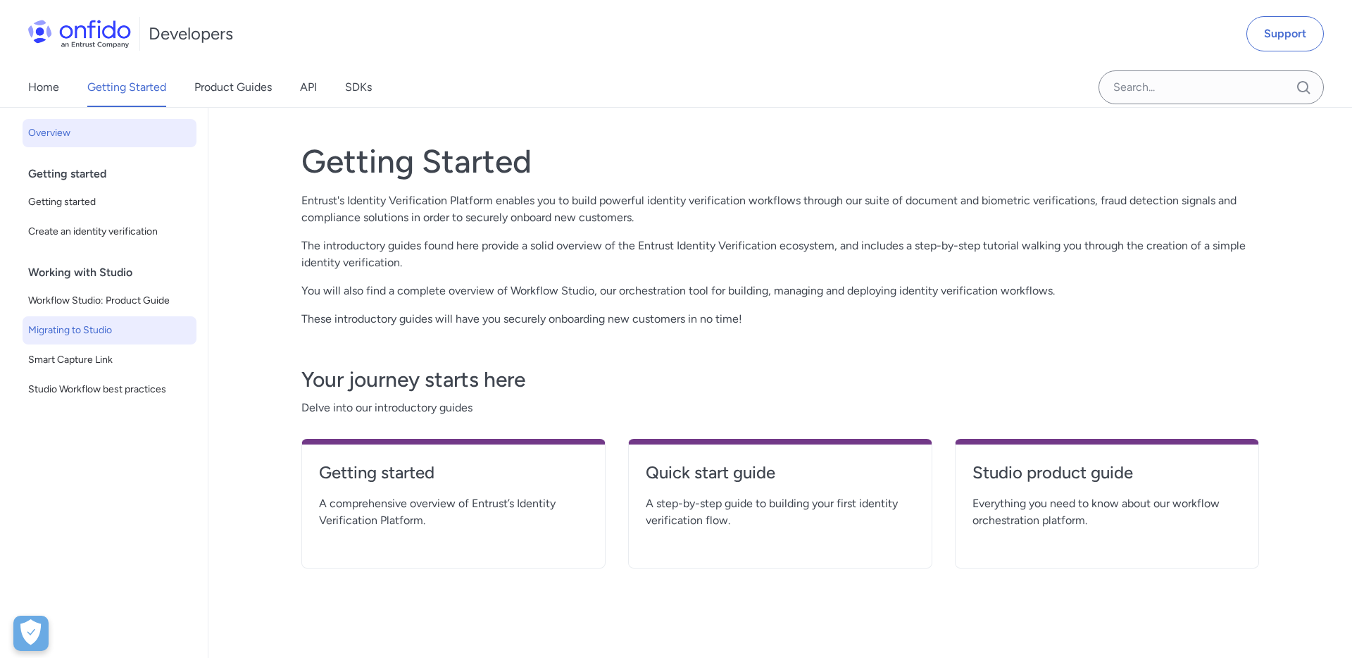  What do you see at coordinates (31, 633) in the screenshot?
I see `button: Open Preferences` at bounding box center [31, 633].